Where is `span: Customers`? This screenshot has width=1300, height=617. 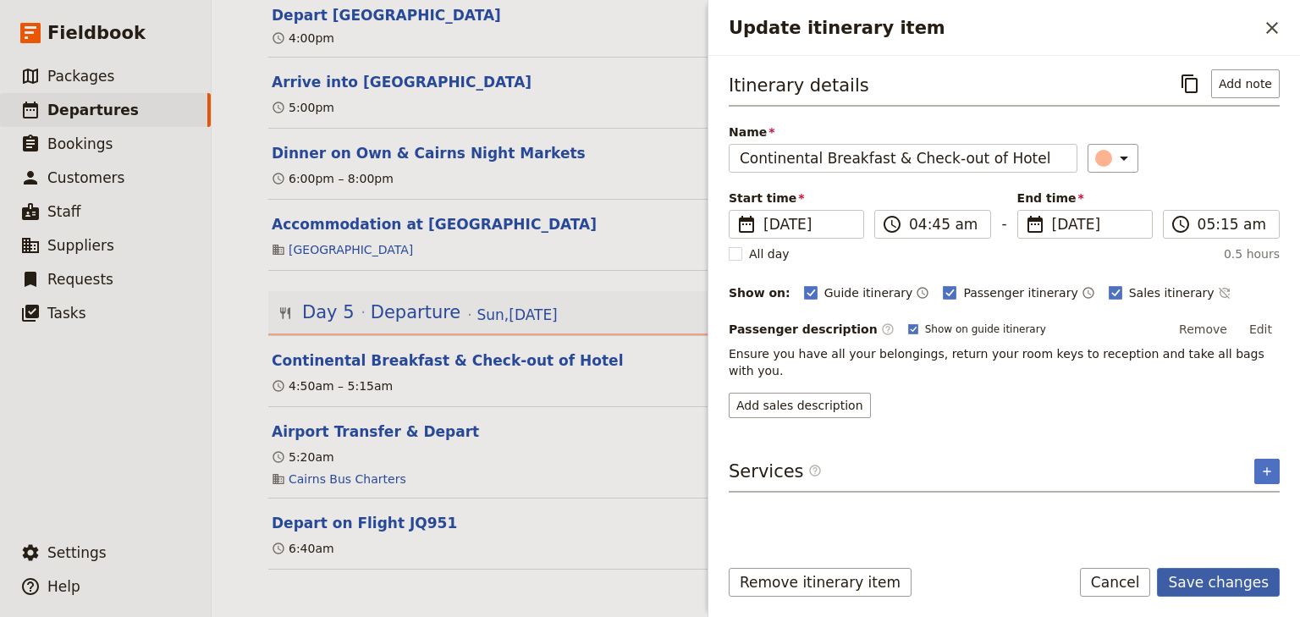 span: Customers is located at coordinates (85, 178).